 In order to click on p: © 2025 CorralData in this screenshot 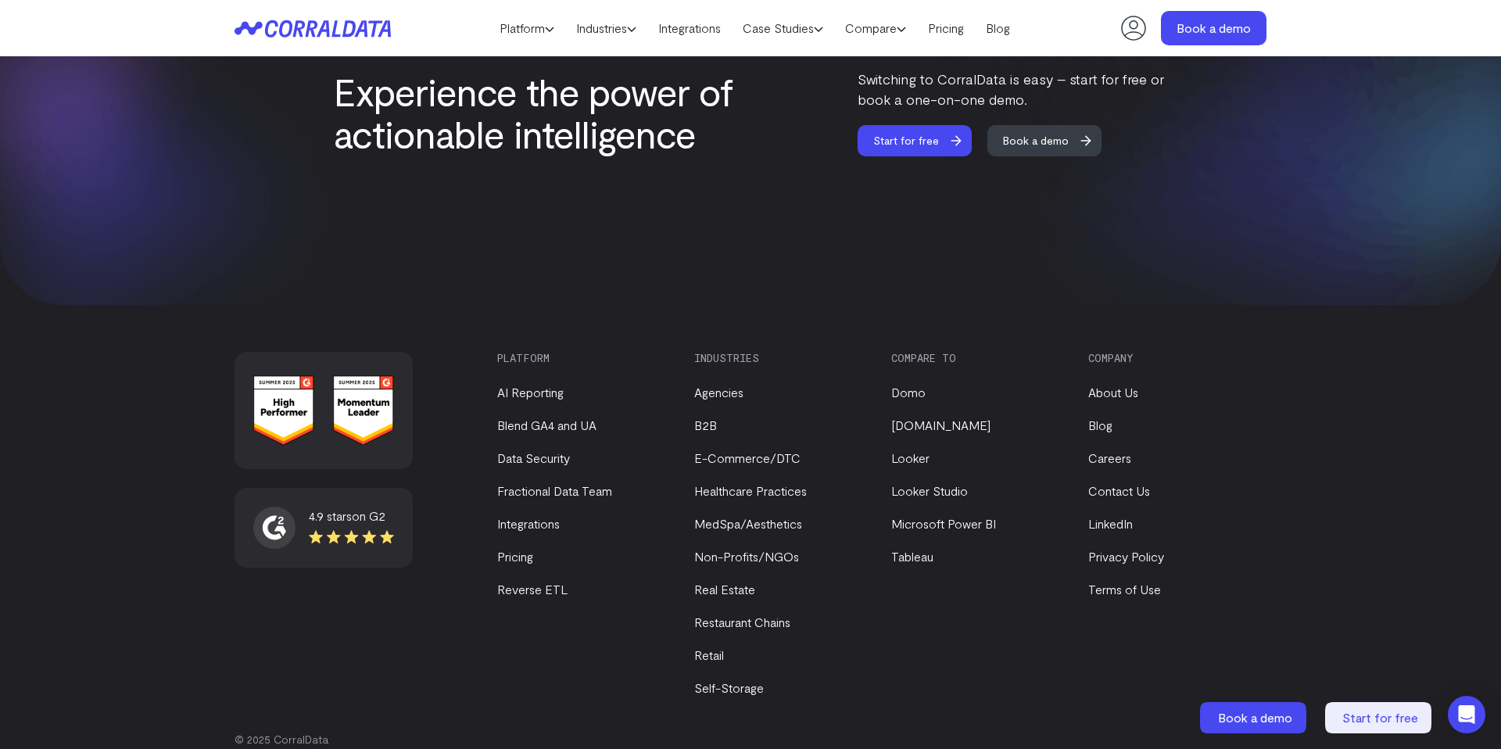, I will do `click(750, 739)`.